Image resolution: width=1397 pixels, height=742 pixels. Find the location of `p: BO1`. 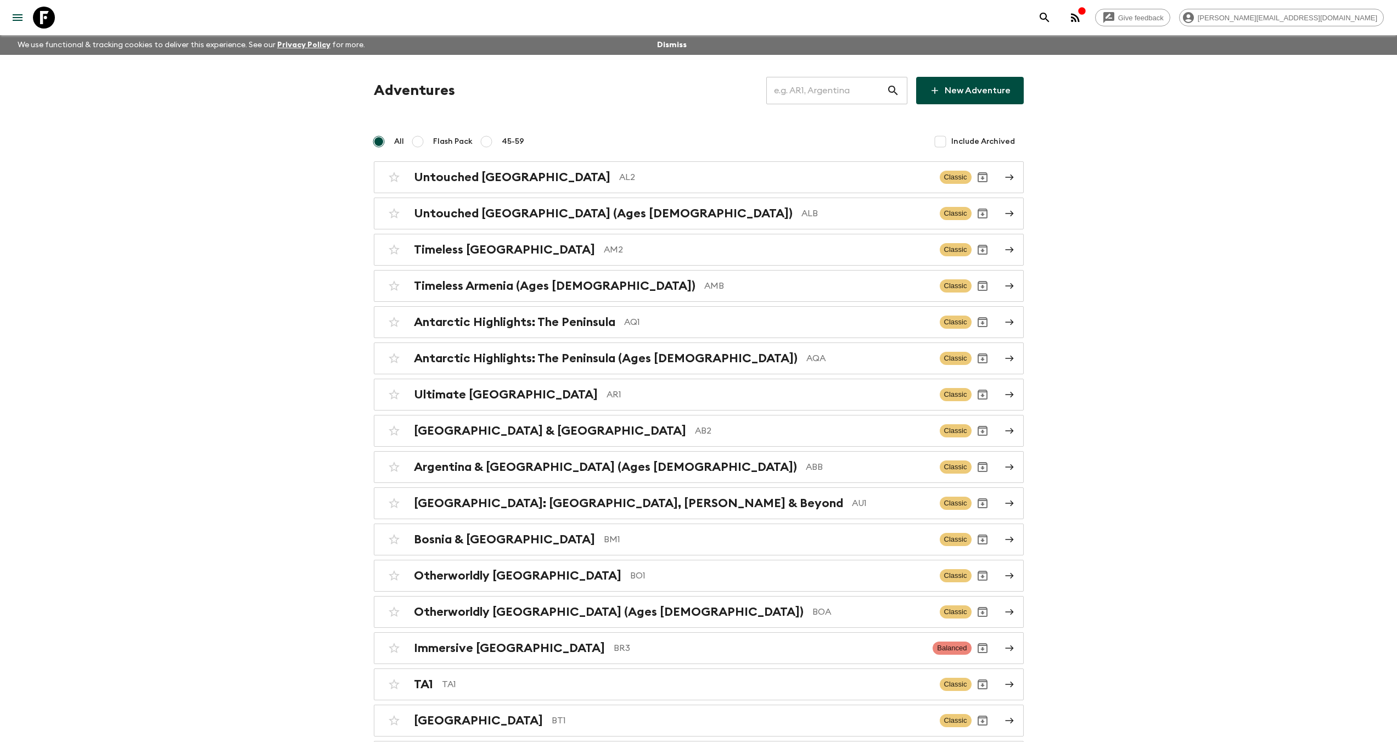

p: BO1 is located at coordinates (781, 576).